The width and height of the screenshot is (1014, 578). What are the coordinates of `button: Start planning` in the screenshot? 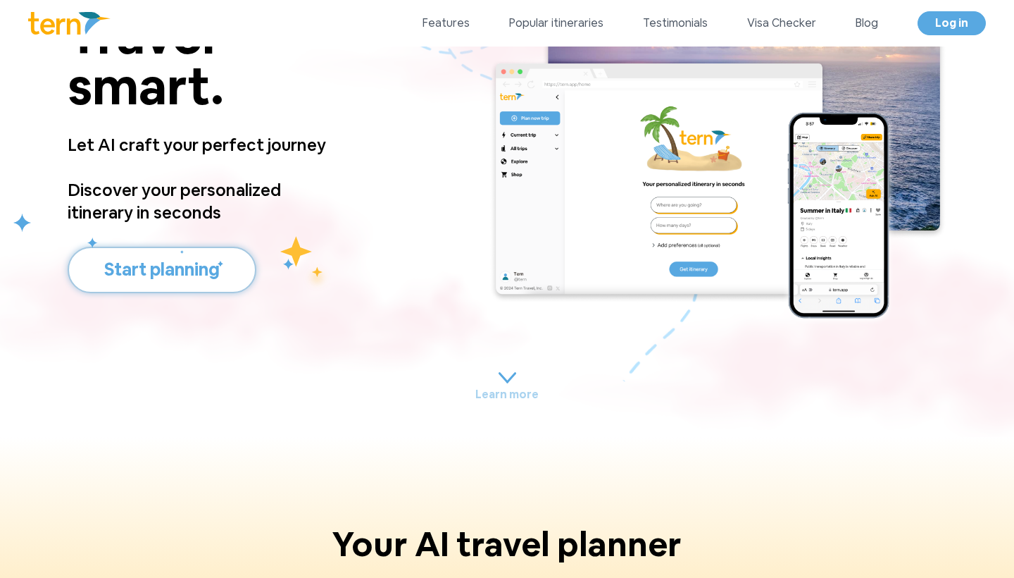 It's located at (162, 270).